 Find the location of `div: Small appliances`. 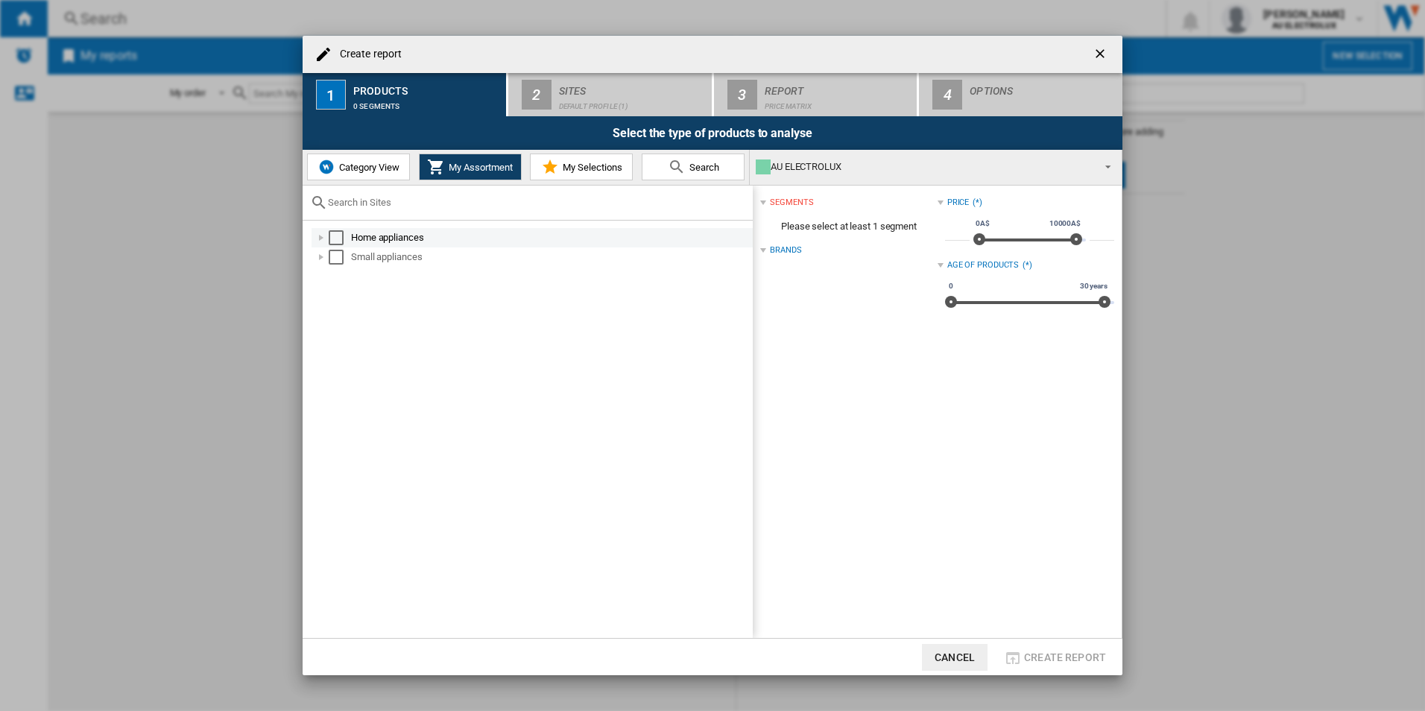

div: Small appliances is located at coordinates (551, 257).